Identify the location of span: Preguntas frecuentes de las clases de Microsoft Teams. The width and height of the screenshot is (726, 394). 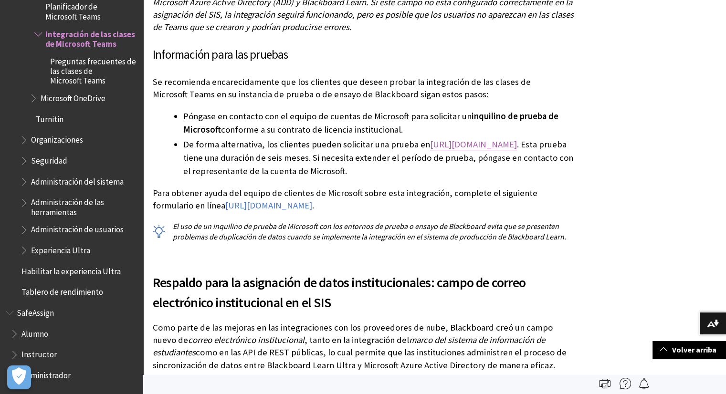
(93, 69).